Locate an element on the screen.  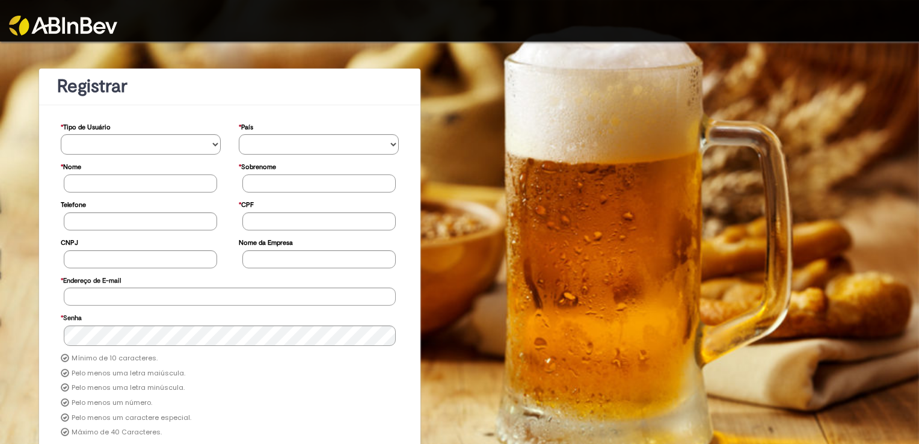
label: Pelo menos uma letra minúscula. is located at coordinates (128, 388).